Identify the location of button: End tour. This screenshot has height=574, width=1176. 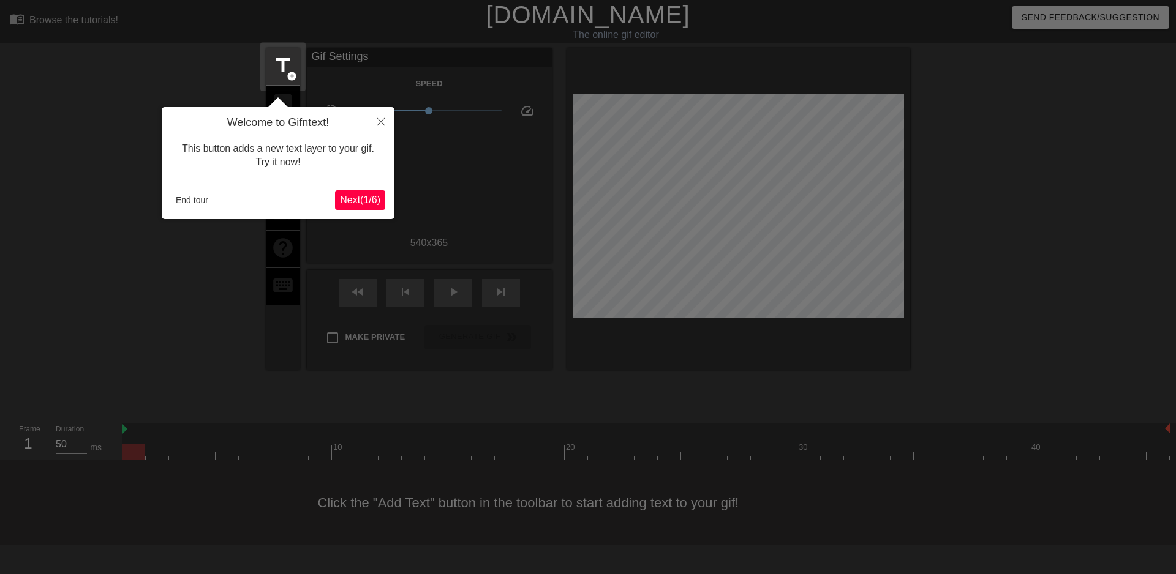
(192, 200).